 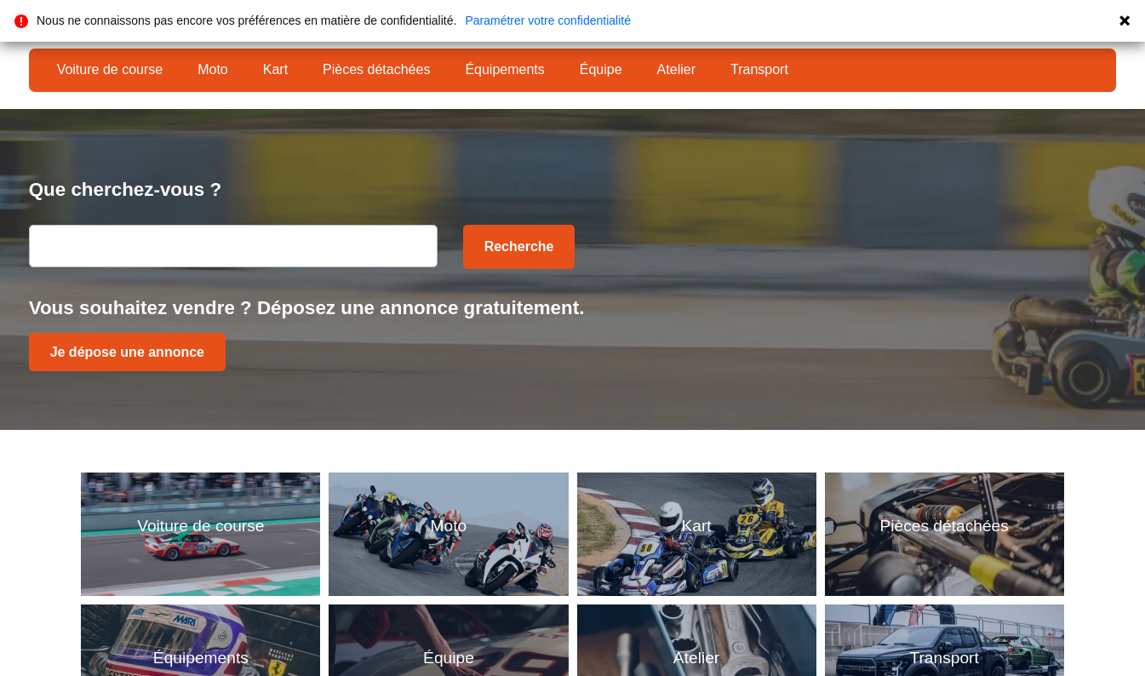 I want to click on p: Pièces détachées, so click(x=944, y=526).